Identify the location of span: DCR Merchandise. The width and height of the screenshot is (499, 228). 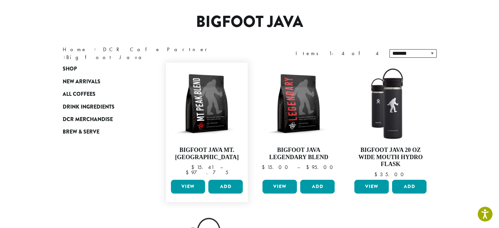
(88, 120).